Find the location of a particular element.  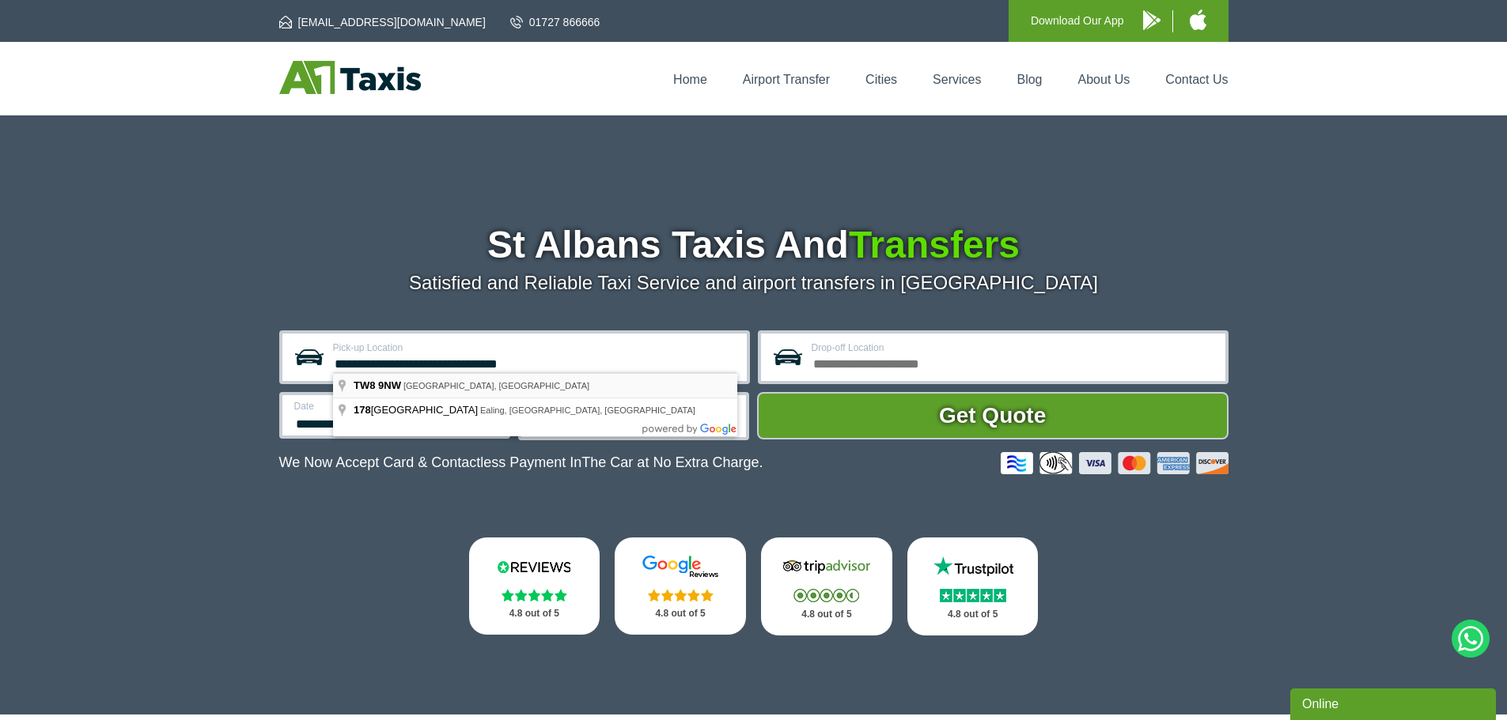

img: Trustpilot is located at coordinates (973, 567).